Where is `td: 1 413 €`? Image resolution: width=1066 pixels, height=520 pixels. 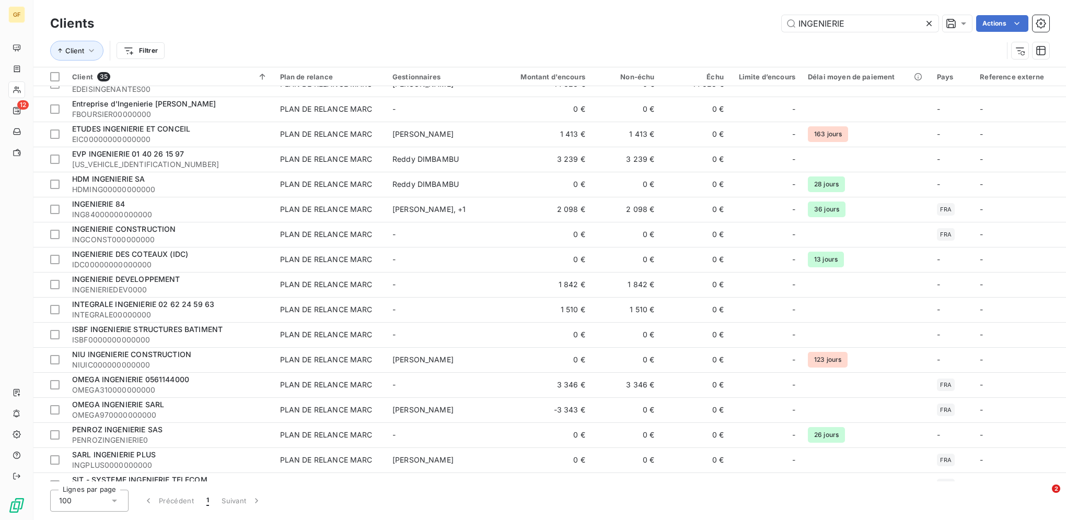
td: 1 413 € is located at coordinates (545, 134).